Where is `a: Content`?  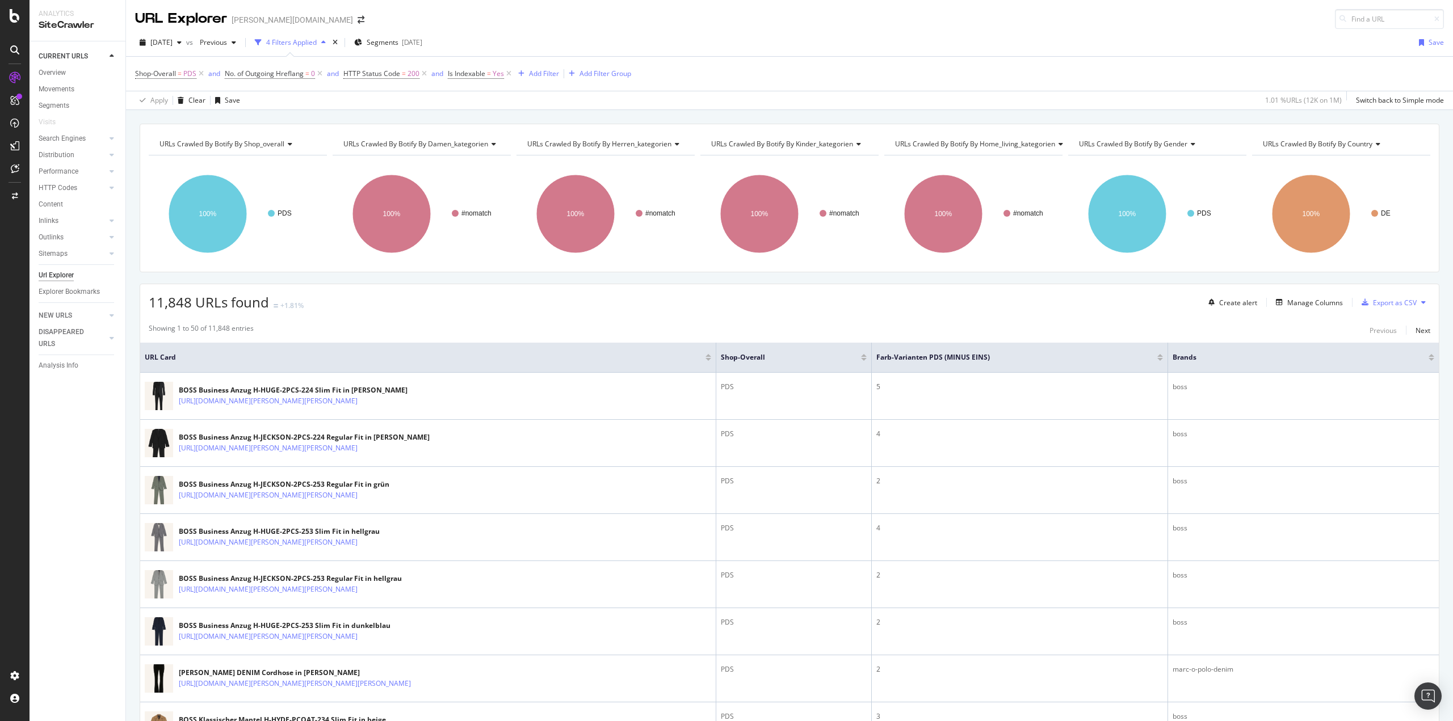 a: Content is located at coordinates (78, 204).